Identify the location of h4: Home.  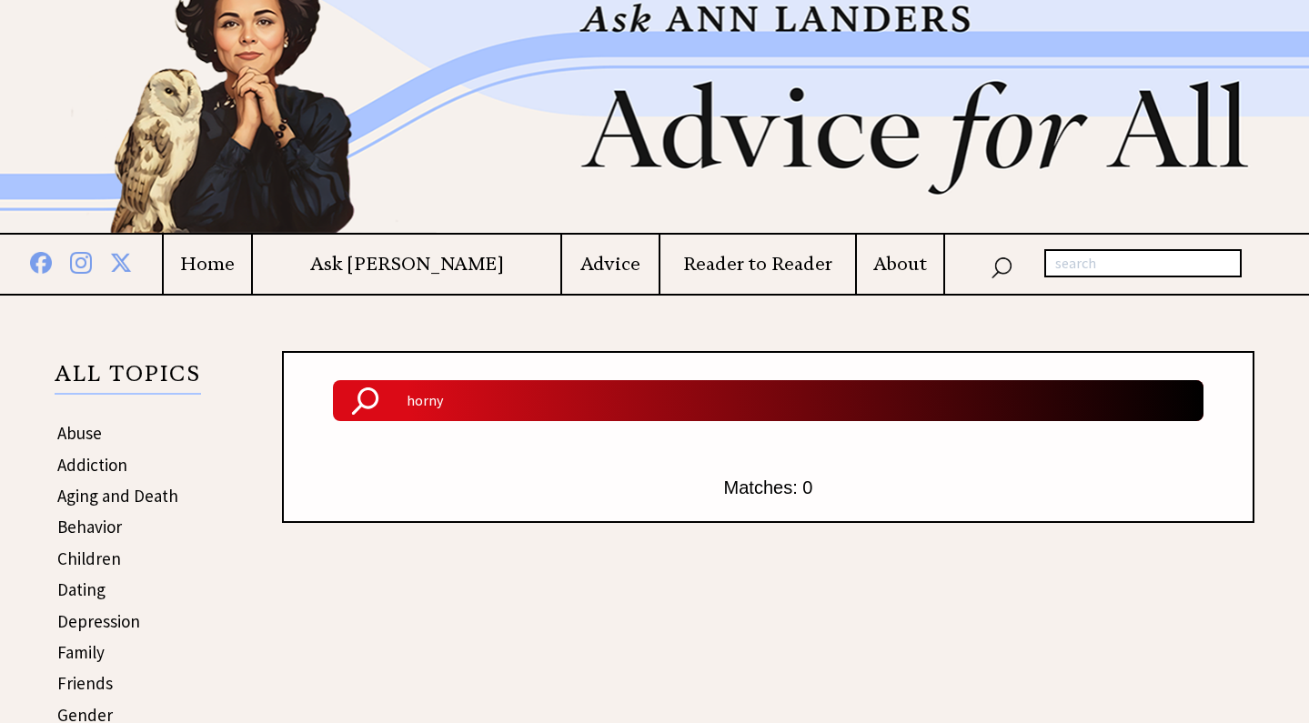
(207, 264).